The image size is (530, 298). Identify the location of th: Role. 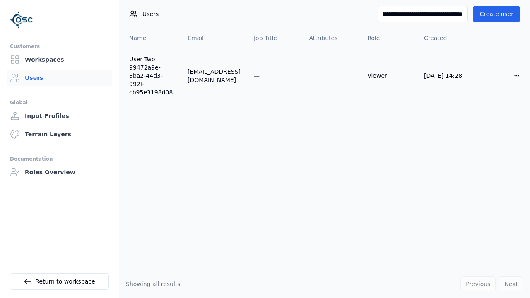
(389, 38).